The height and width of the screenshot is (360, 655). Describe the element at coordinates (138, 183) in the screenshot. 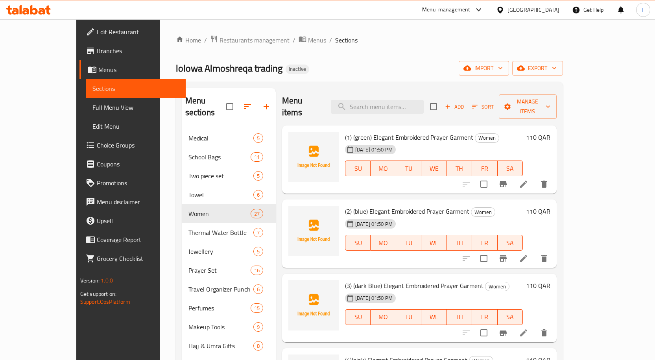

I see `span: Promotions` at that location.